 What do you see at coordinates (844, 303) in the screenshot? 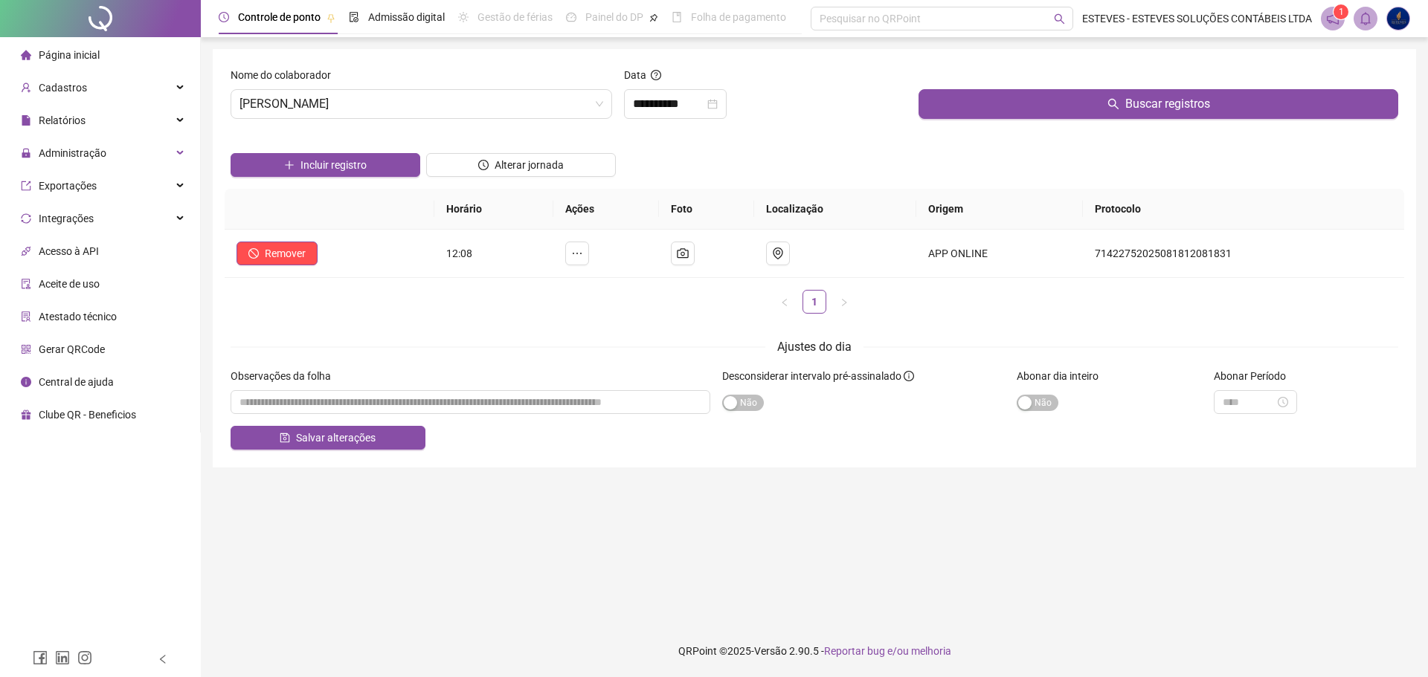
I see `span: right` at bounding box center [844, 303].